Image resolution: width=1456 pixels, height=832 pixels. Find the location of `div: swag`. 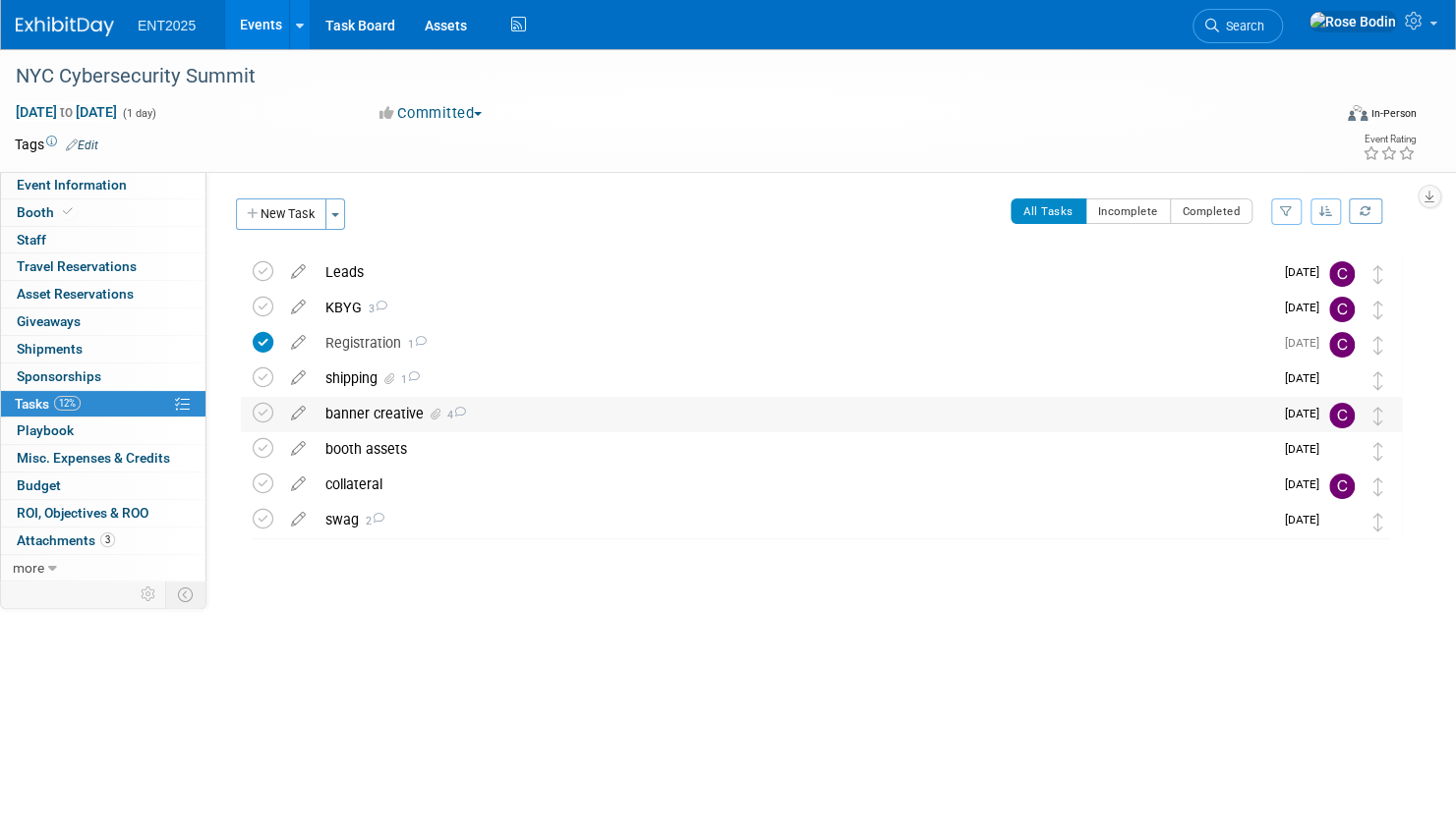

div: swag is located at coordinates (794, 520).